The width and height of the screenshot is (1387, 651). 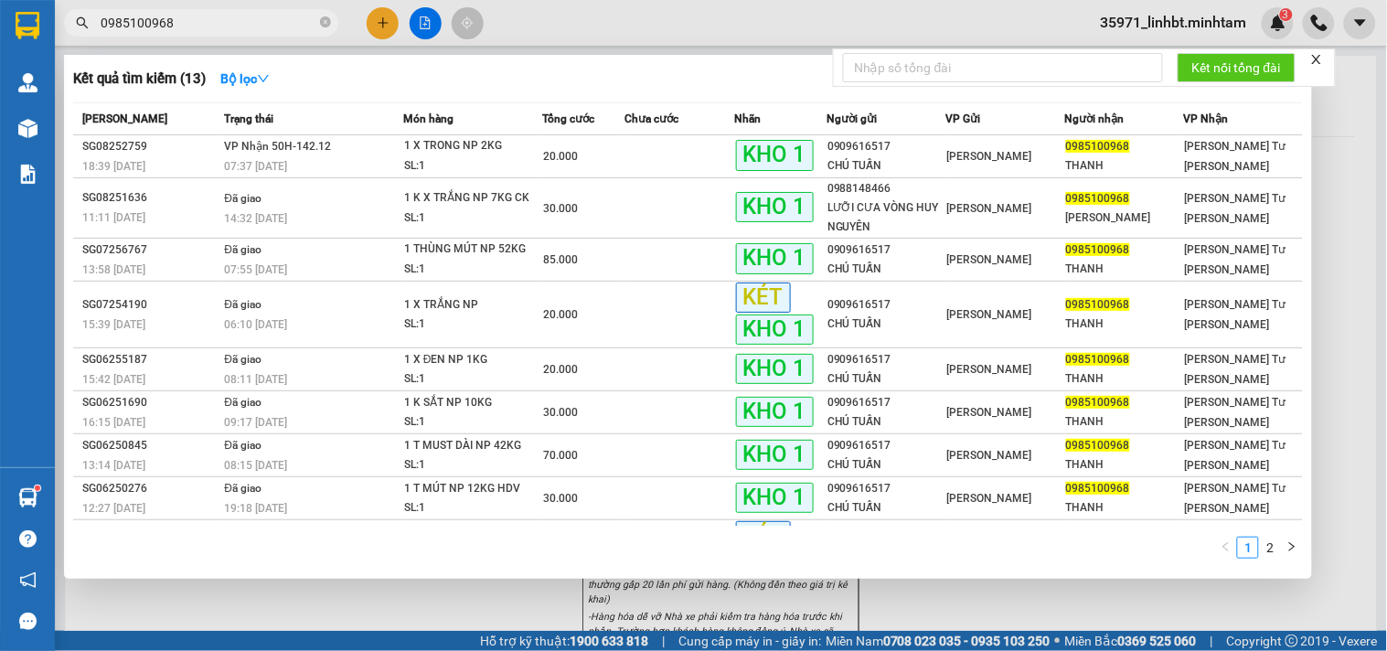 What do you see at coordinates (150, 146) in the screenshot?
I see `div: SG08252759` at bounding box center [150, 146].